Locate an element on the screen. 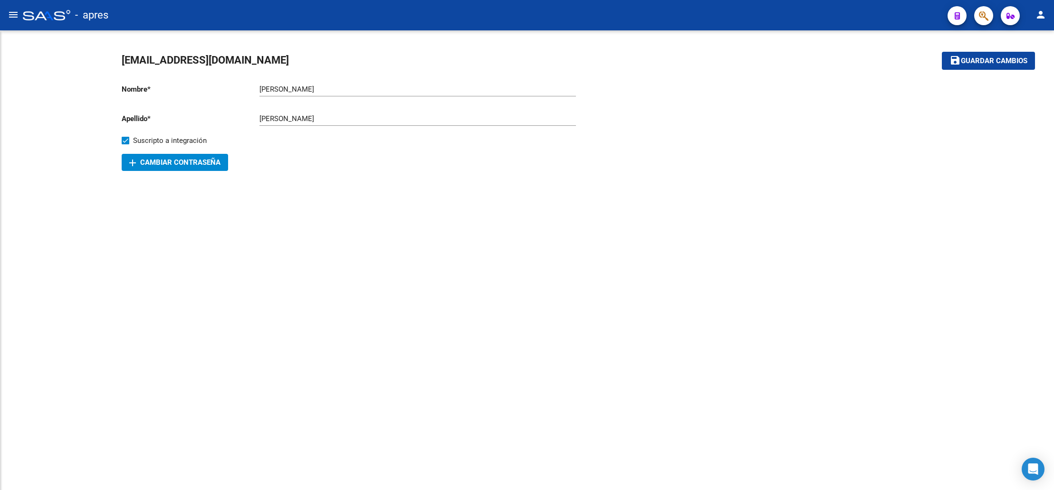 This screenshot has width=1054, height=490. div: Open Intercom Messenger is located at coordinates (1033, 469).